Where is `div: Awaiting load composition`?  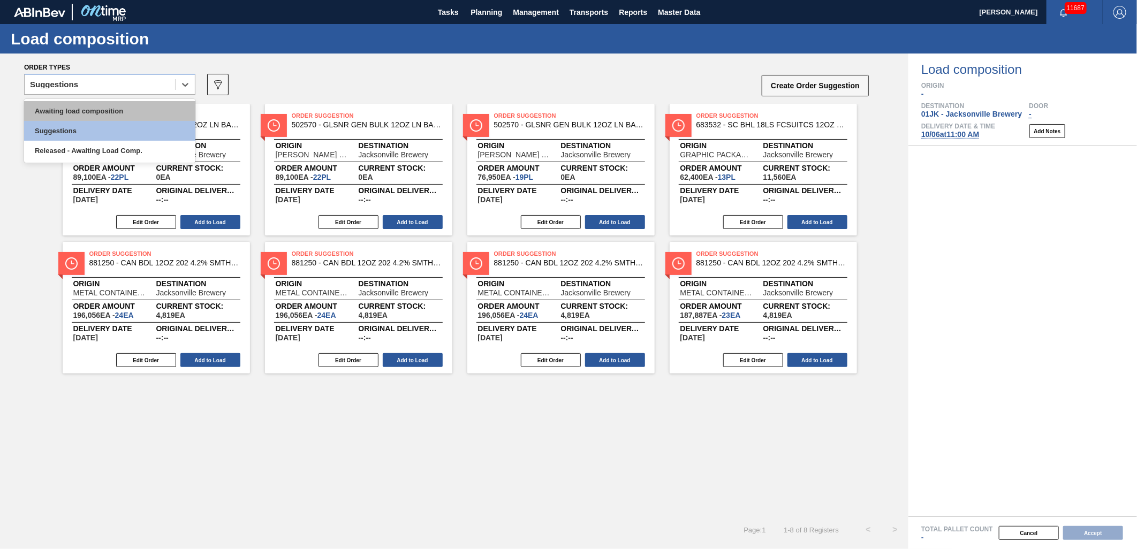 div: Awaiting load composition is located at coordinates (110, 111).